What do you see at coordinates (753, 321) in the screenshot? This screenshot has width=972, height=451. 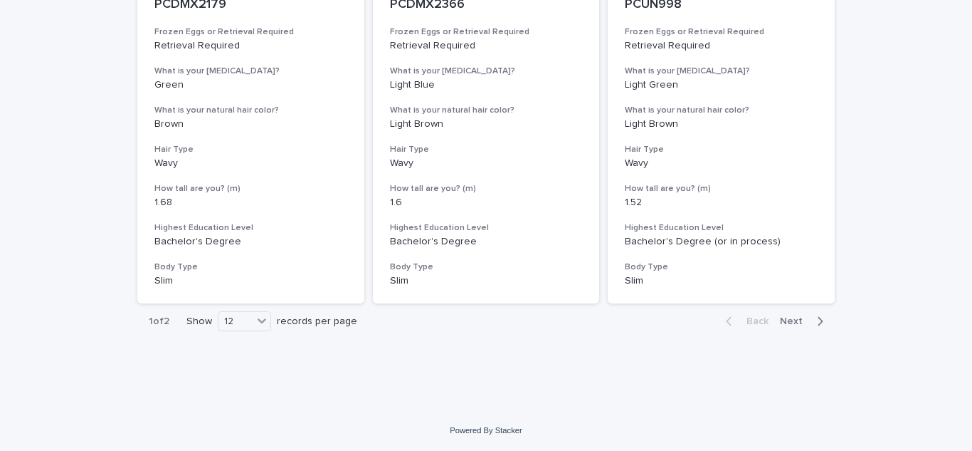 I see `span: Back` at bounding box center [753, 321].